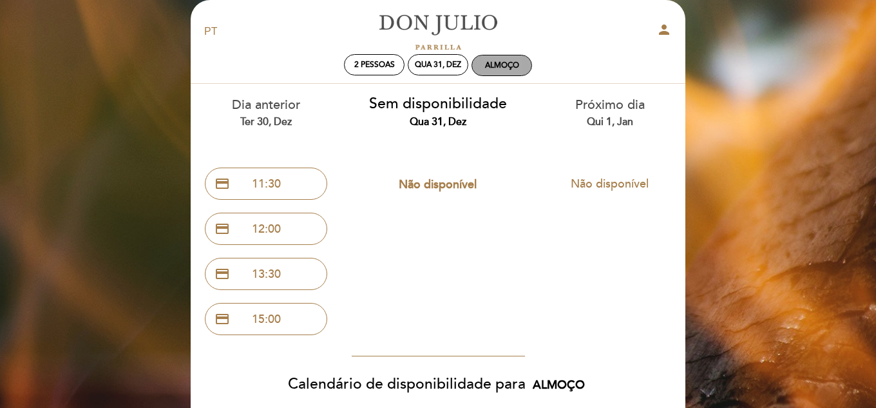 This screenshot has height=408, width=876. What do you see at coordinates (438, 104) in the screenshot?
I see `span: Sem disponibilidade` at bounding box center [438, 104].